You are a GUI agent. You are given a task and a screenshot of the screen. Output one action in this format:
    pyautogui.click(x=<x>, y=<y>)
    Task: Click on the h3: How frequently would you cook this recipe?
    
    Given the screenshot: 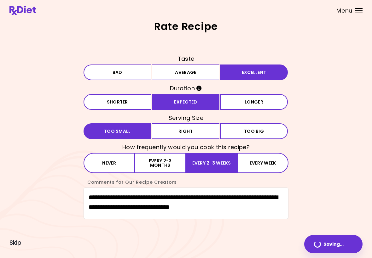 What is the action you would take?
    pyautogui.click(x=186, y=147)
    